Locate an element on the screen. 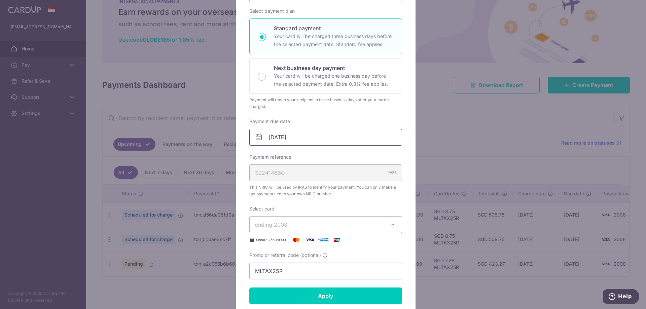 The image size is (646, 309). label: Payment due date is located at coordinates (269, 121).